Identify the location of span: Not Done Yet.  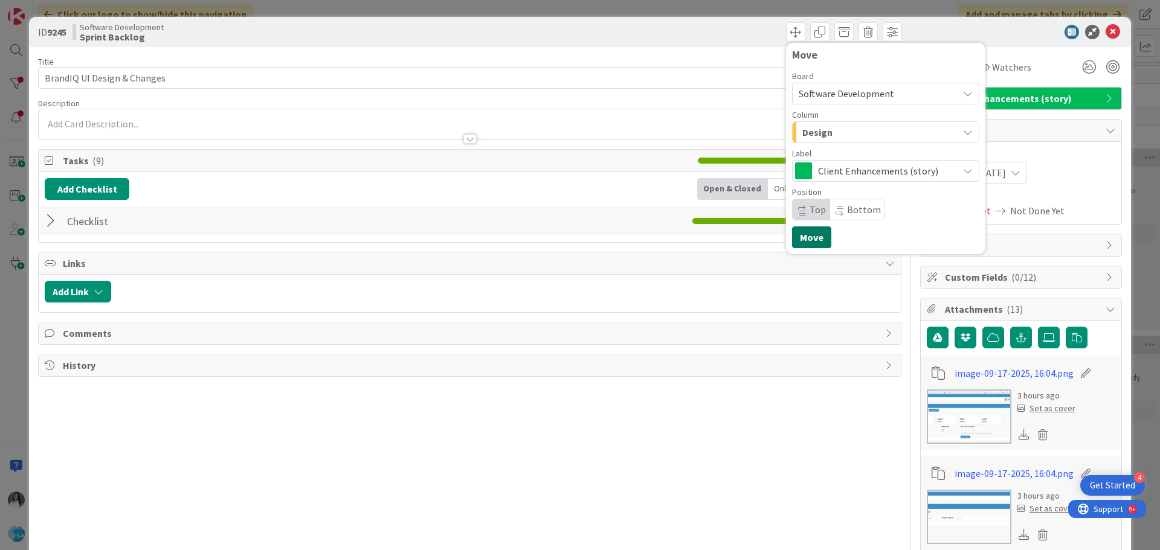
(1037, 211).